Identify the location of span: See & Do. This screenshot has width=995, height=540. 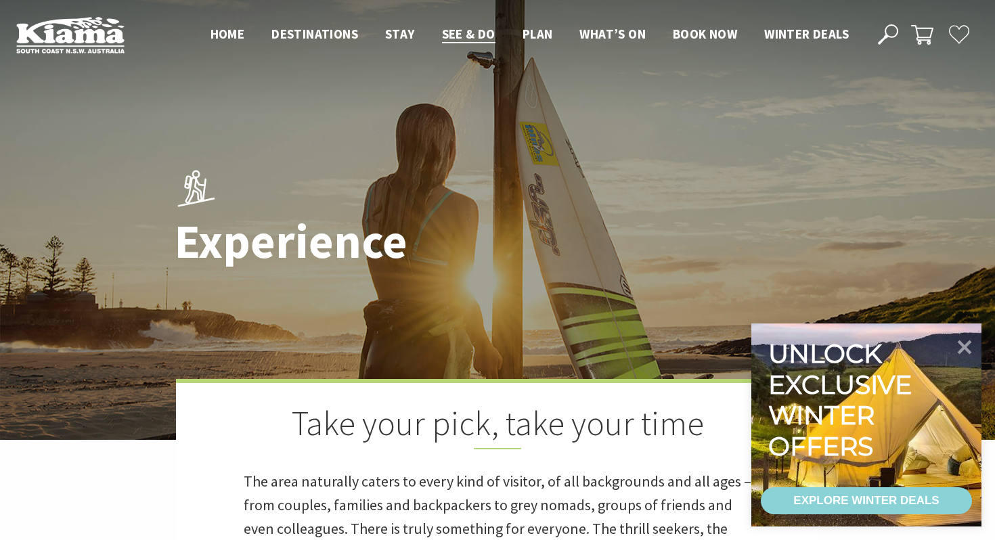
(468, 34).